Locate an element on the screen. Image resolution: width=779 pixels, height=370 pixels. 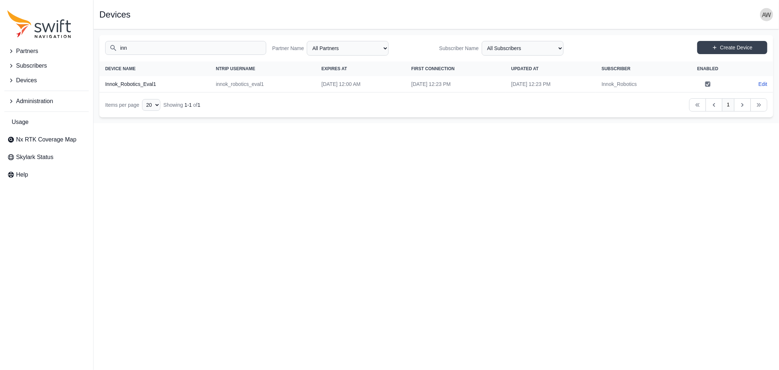
button: Partners is located at coordinates (46, 51).